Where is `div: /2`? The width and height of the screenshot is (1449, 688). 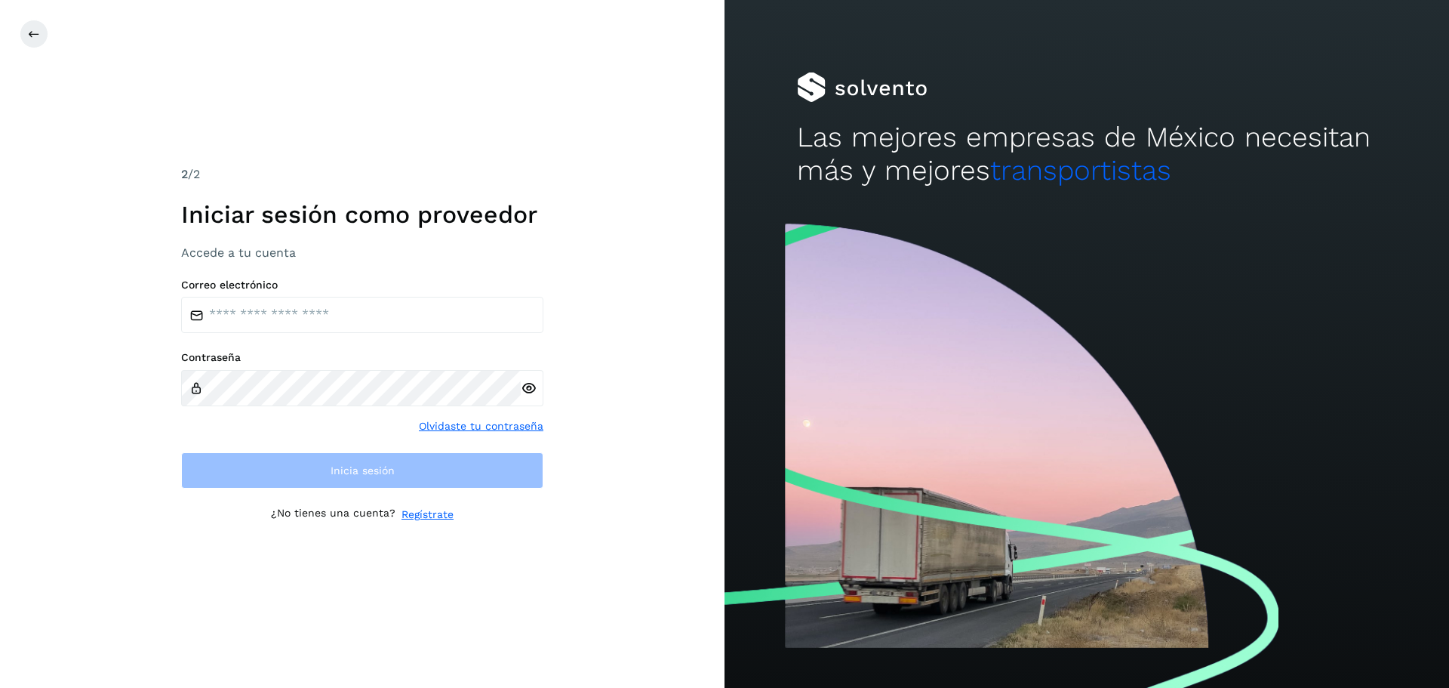
div: /2 is located at coordinates (362, 174).